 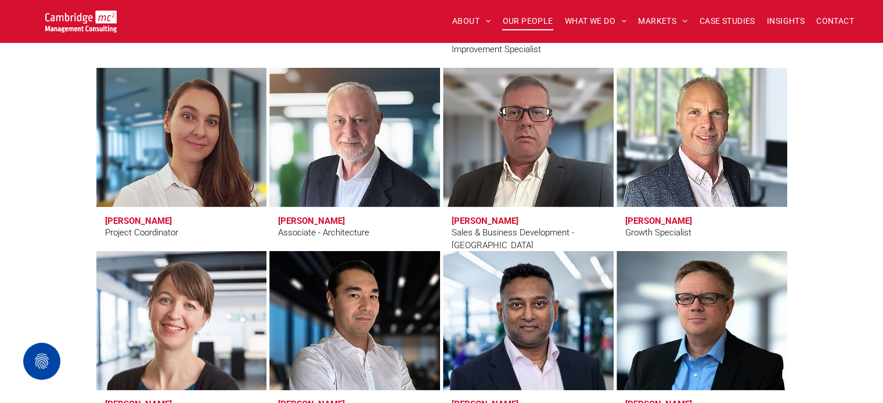 What do you see at coordinates (182, 138) in the screenshot?
I see `a: Denisa Pokryvkova | Project Coordinator | Cambridge Management Consulting` at bounding box center [182, 138].